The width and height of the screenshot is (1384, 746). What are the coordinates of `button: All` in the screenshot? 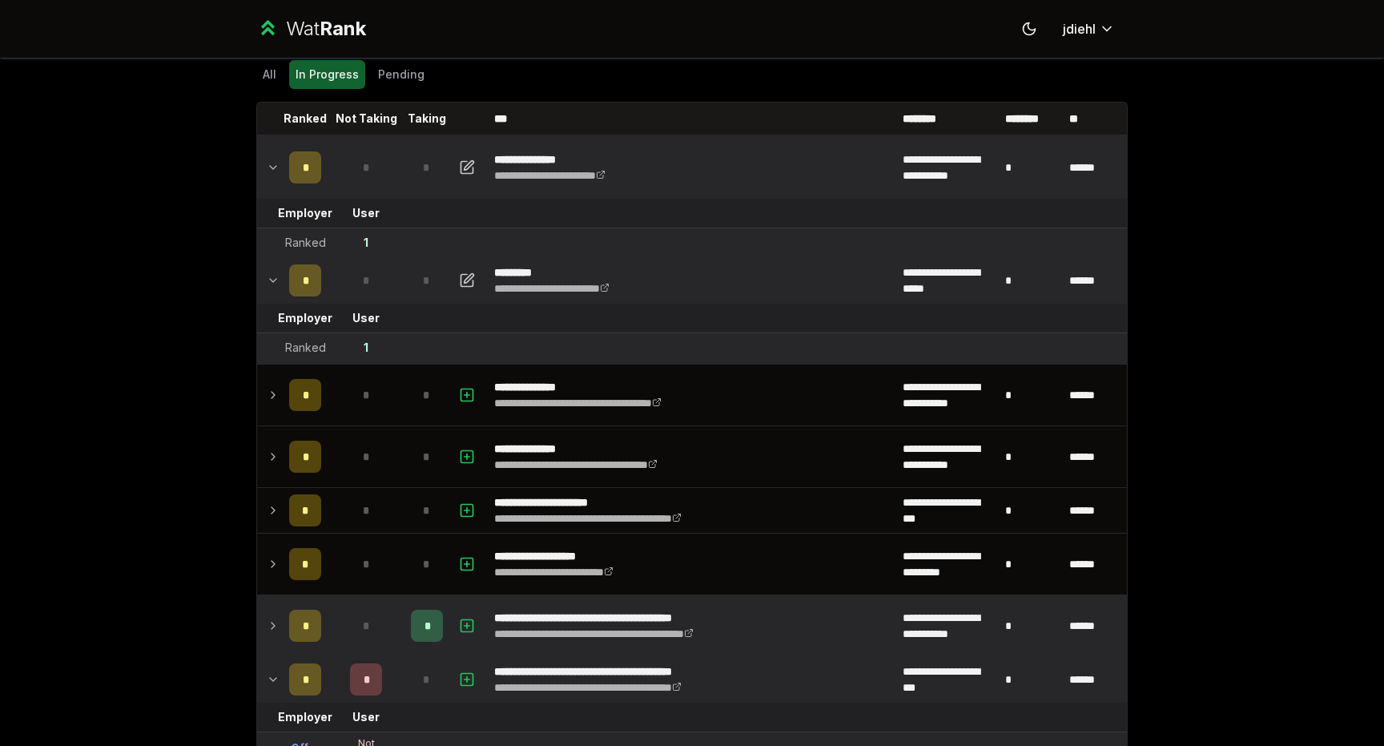 It's located at (269, 75).